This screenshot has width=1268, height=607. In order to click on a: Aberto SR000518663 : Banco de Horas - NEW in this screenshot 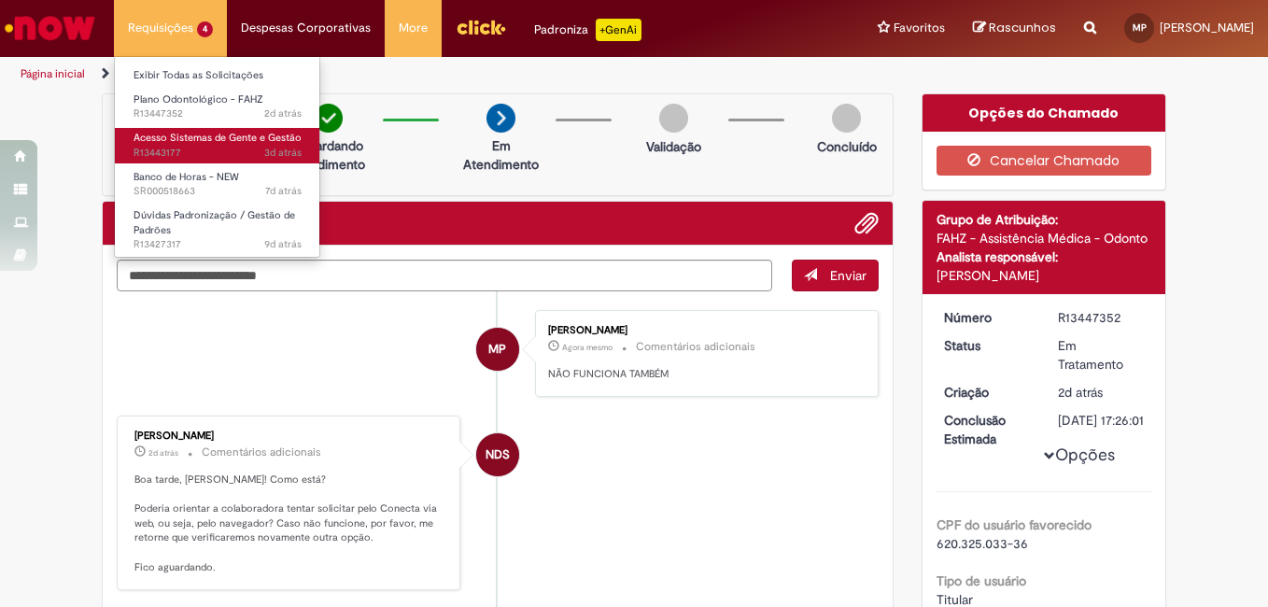, I will do `click(218, 184)`.